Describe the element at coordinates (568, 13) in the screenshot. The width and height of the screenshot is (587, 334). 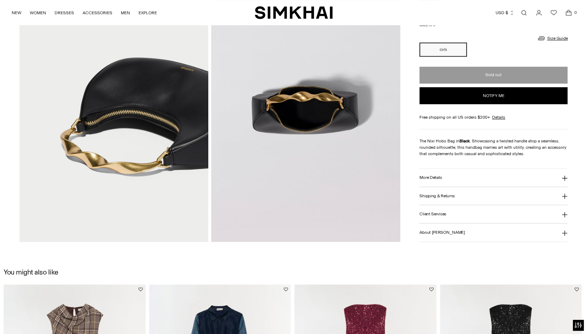
I see `a: Open cart modal` at that location.